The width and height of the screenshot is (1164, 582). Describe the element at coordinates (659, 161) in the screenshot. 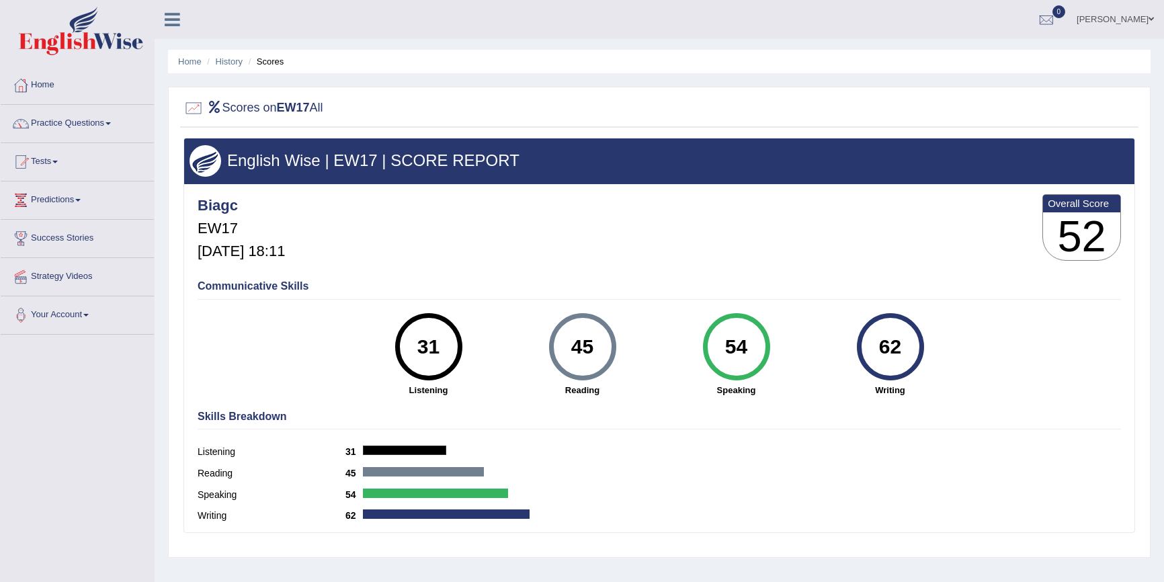

I see `h3: English Wise | EW17 | SCORE REPORT` at that location.